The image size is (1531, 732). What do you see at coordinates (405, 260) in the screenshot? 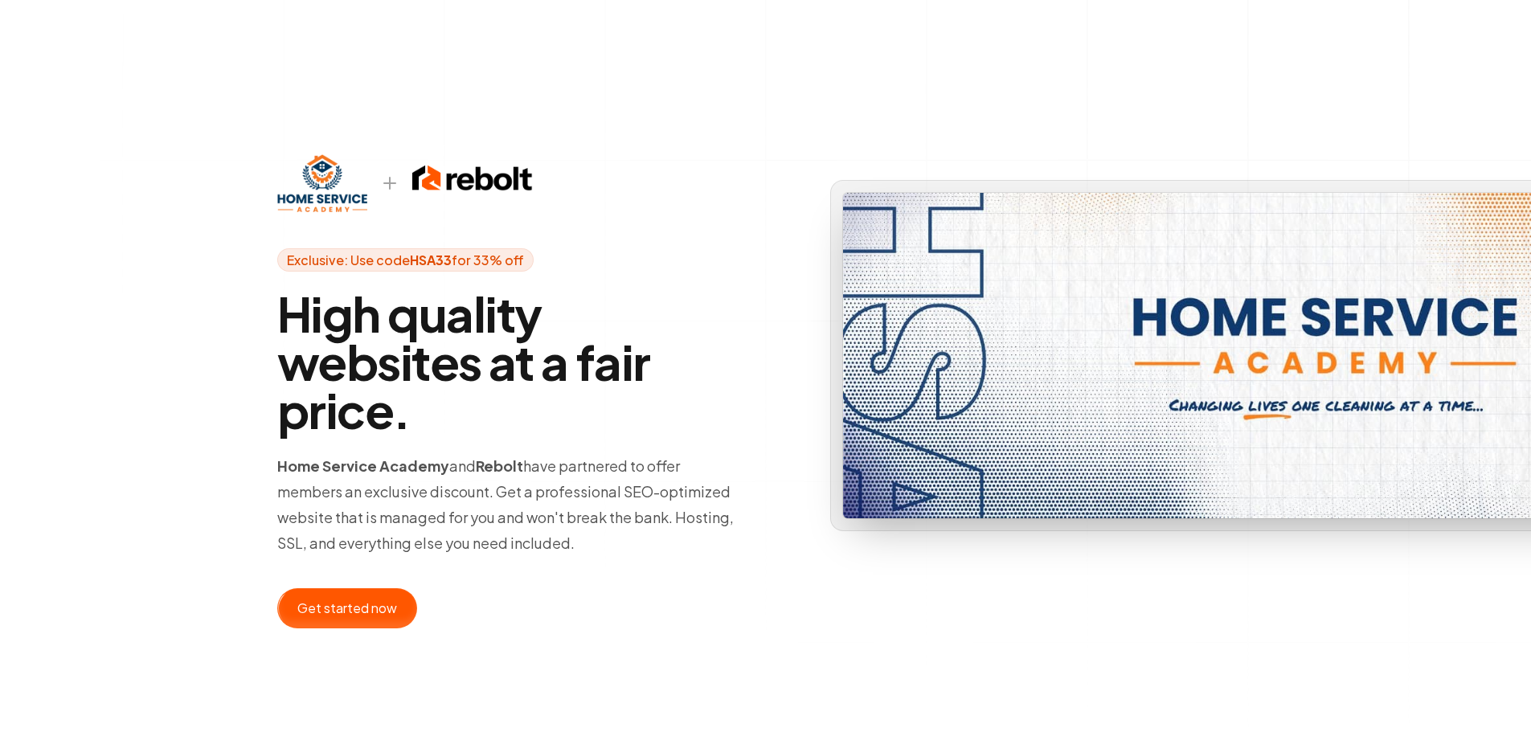
I see `span: Exclusive: Use code for 33% off` at bounding box center [405, 260].